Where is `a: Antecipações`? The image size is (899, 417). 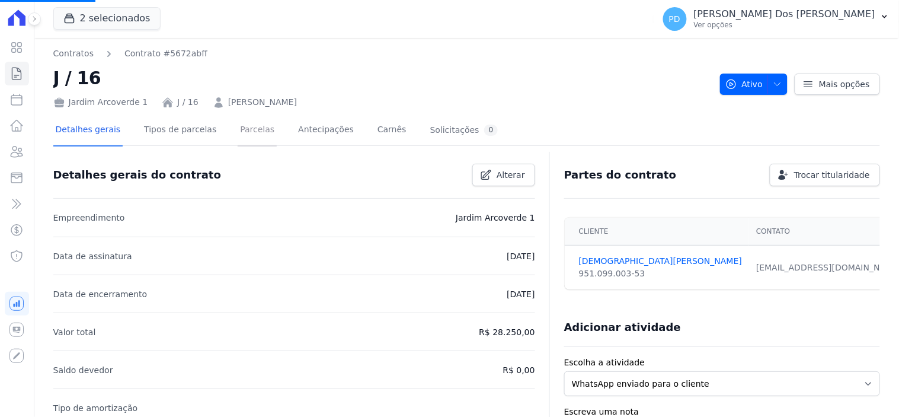 a: Antecipações is located at coordinates (326, 130).